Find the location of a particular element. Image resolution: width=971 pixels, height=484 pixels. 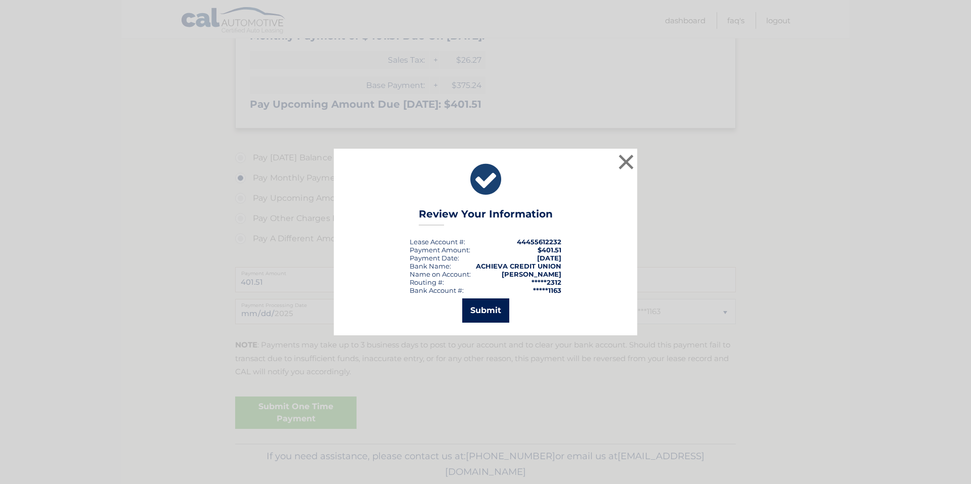

strong: ACHIEVA CREDIT UNION is located at coordinates (518, 266).